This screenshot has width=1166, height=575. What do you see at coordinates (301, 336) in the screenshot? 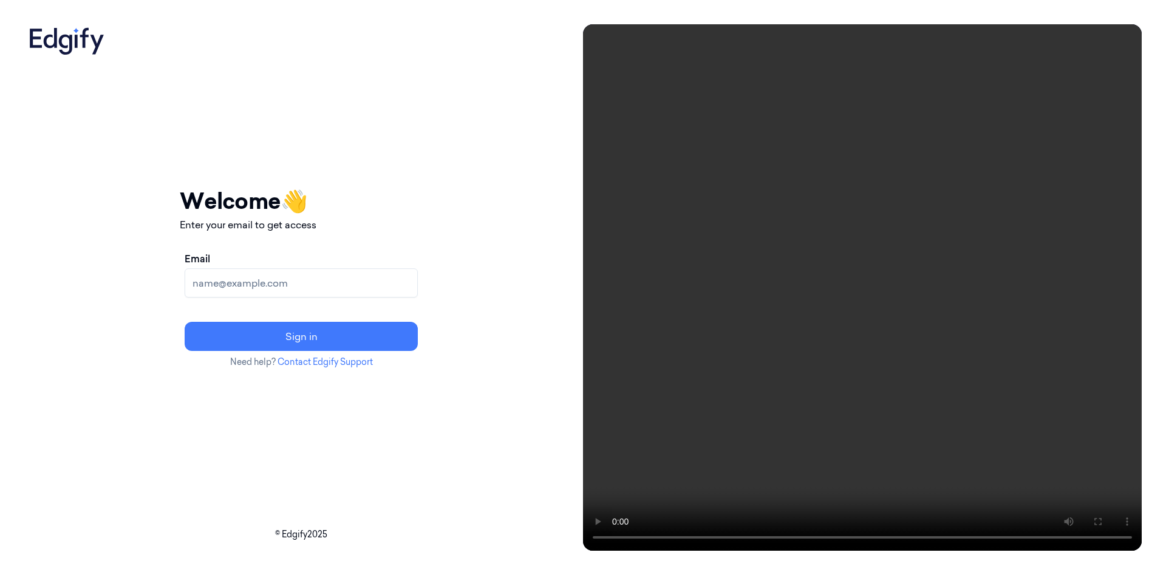
I see `button: Sign in` at bounding box center [301, 336].